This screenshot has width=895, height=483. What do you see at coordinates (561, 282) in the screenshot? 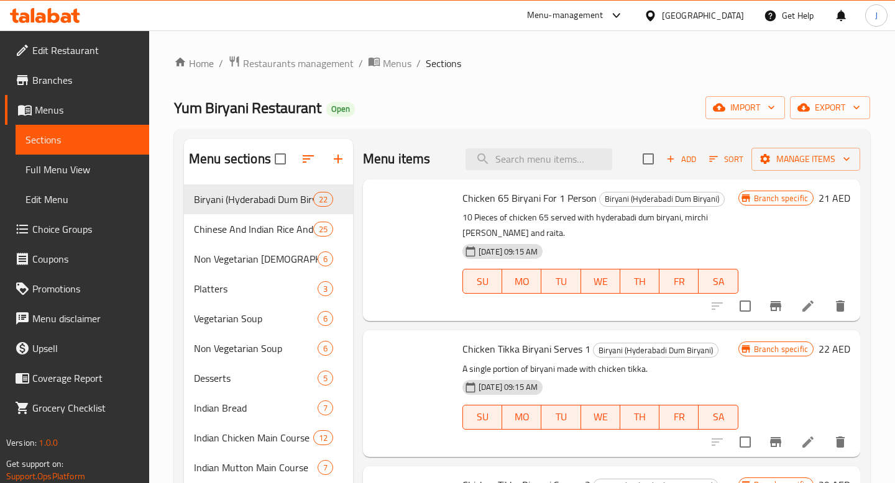
I see `button: TU` at bounding box center [561, 282].